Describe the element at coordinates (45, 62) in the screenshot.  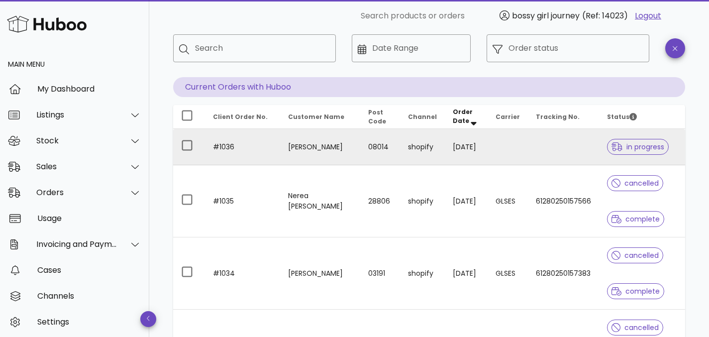
I see `img: tab_domain_overview_orange.svg` at that location.